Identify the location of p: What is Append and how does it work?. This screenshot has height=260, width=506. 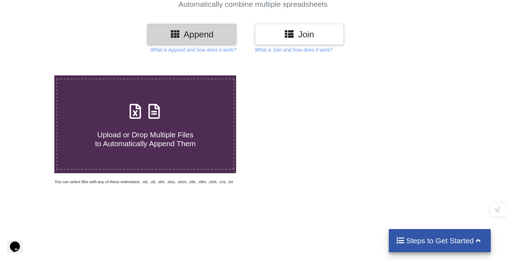
(193, 50).